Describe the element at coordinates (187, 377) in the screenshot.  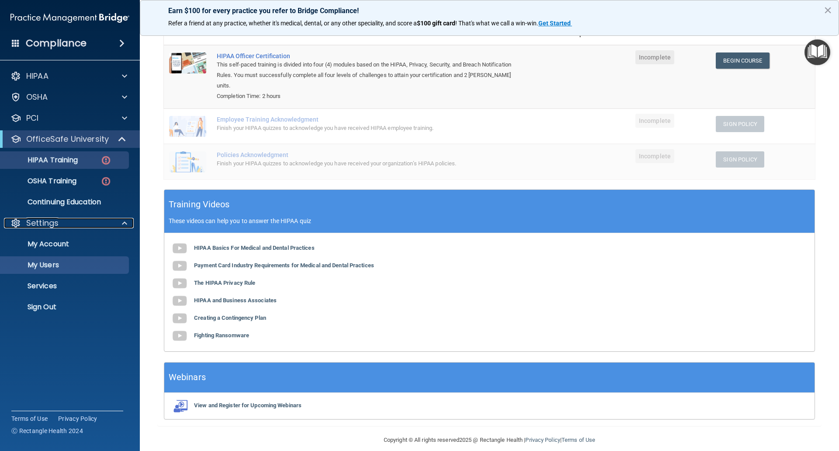
I see `h5: Webinars` at that location.